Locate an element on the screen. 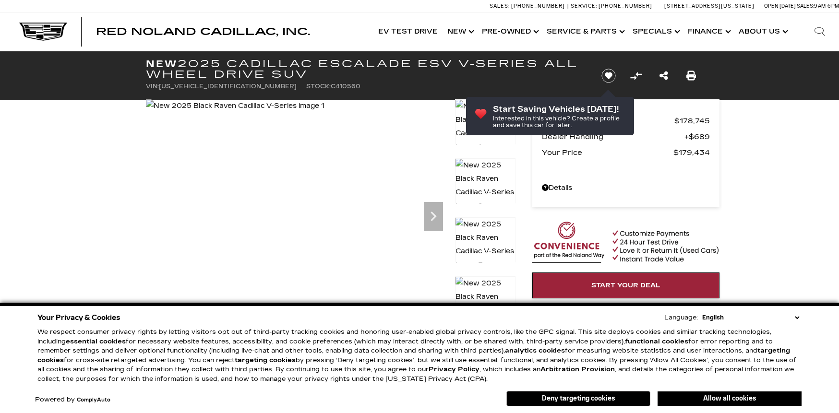 The height and width of the screenshot is (413, 839). span: Stock: is located at coordinates (318, 86).